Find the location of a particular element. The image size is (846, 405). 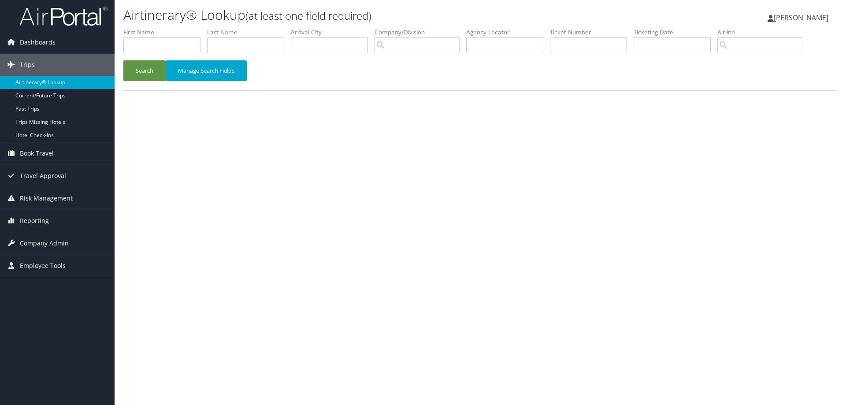

label: Ticket Number is located at coordinates (592, 32).